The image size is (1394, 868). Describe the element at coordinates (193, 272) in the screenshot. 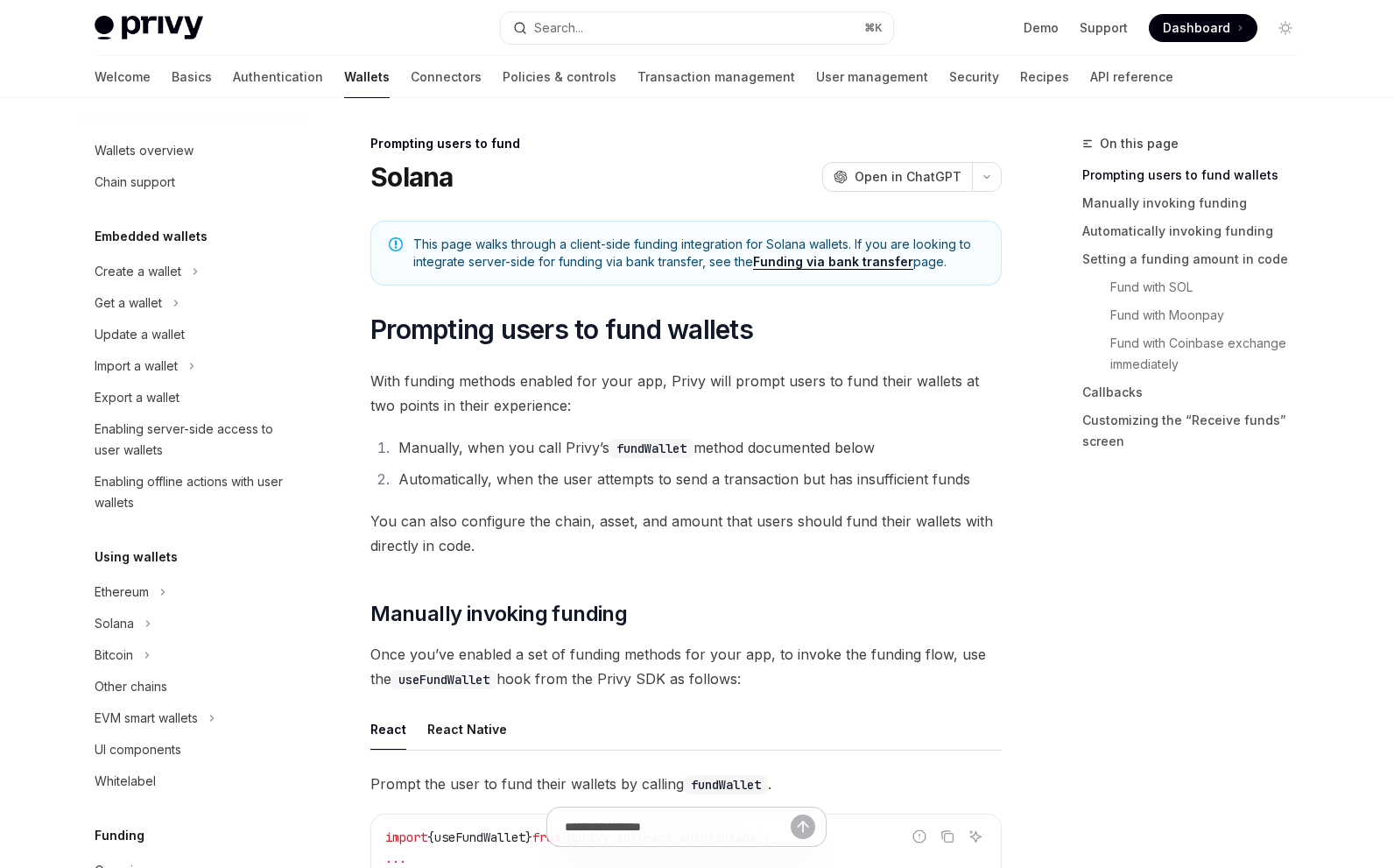

I see `button: Toggle Create a wallet section` at that location.